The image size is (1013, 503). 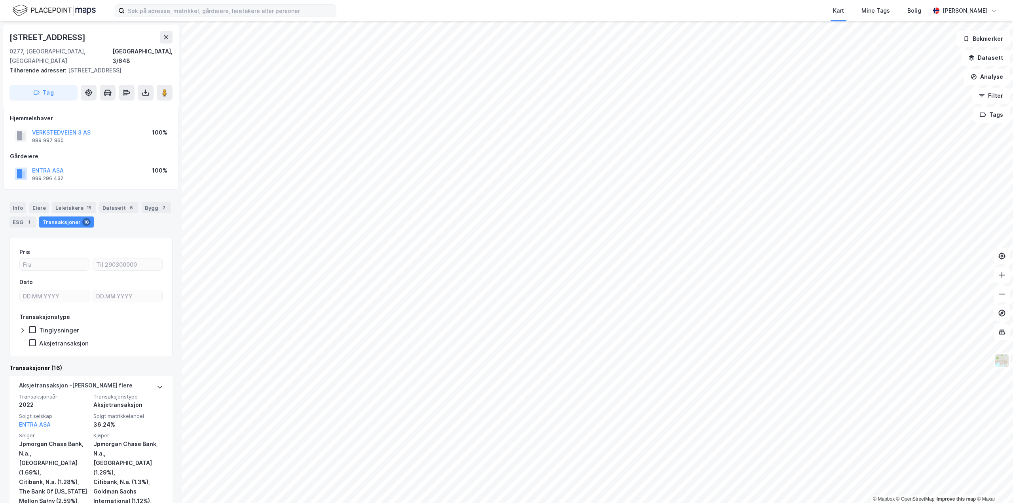 I want to click on a: Mapbox, so click(x=883, y=499).